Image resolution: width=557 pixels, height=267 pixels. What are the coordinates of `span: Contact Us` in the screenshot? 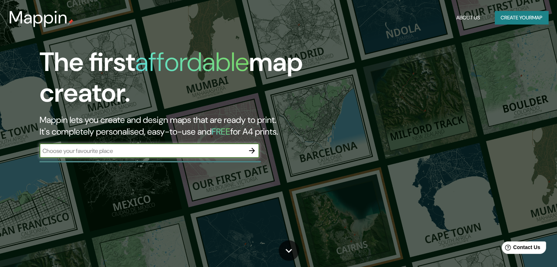 It's located at (35, 9).